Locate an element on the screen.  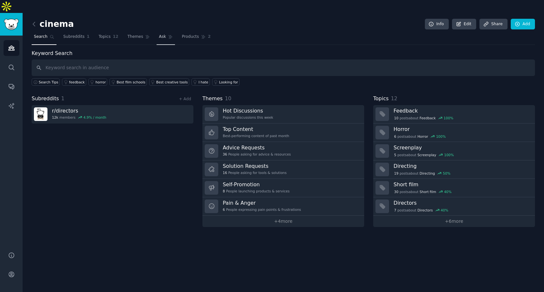
div: members is located at coordinates (79, 117).